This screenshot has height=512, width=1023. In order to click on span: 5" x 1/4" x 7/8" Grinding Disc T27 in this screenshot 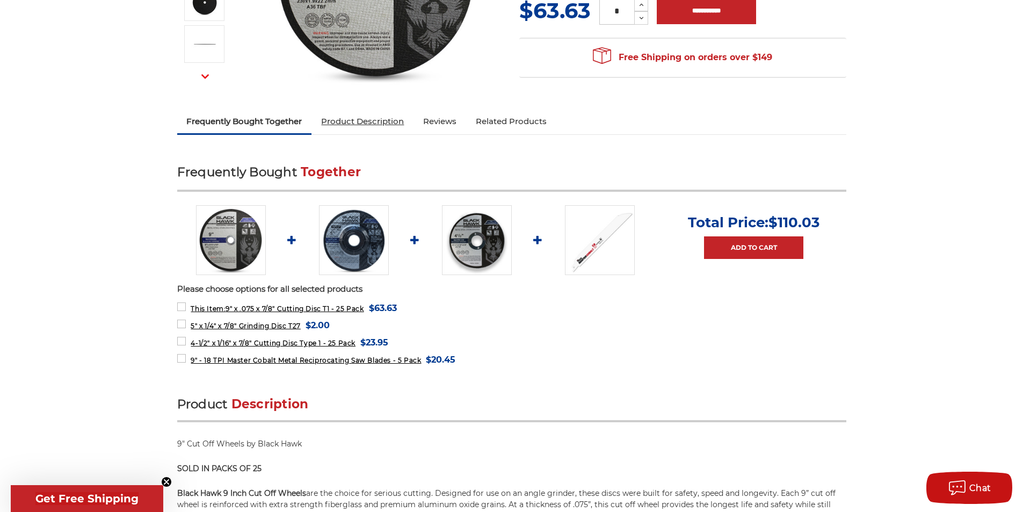, I will do `click(245, 325)`.